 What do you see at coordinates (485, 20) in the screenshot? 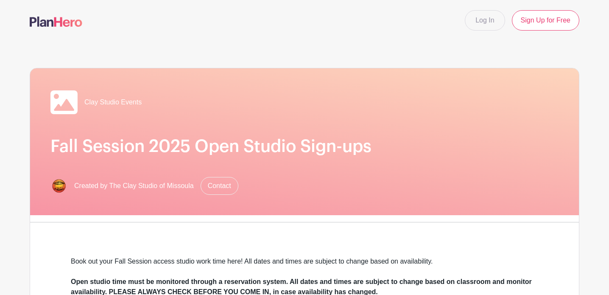
I see `a: Log In` at bounding box center [485, 20].